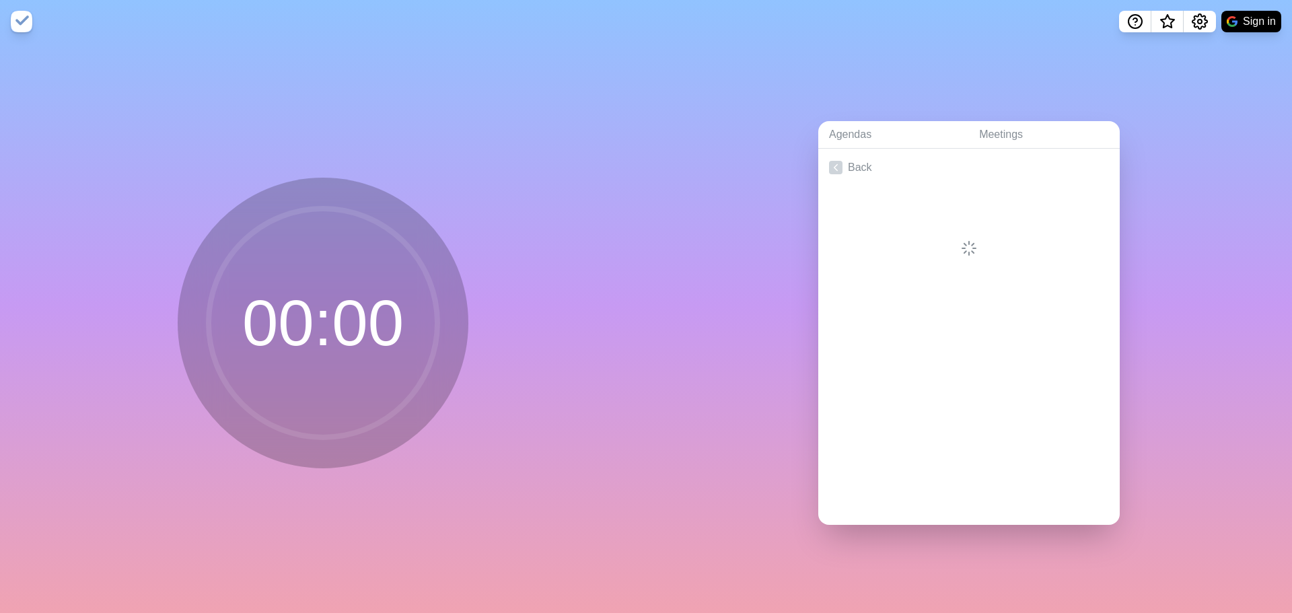 This screenshot has width=1292, height=613. Describe the element at coordinates (1232, 22) in the screenshot. I see `img: google logo` at that location.